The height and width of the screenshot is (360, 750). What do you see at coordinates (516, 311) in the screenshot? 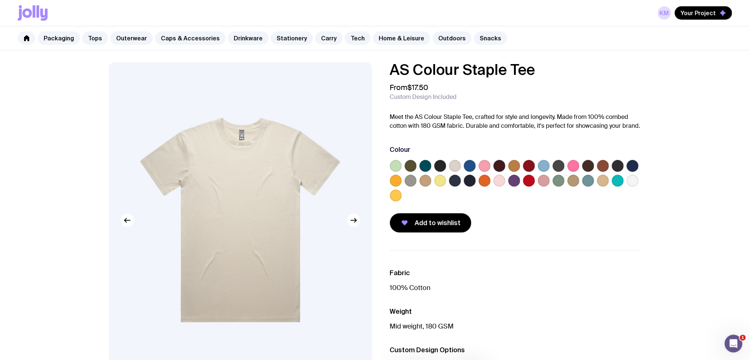
I see `h3: Weight` at bounding box center [516, 311].